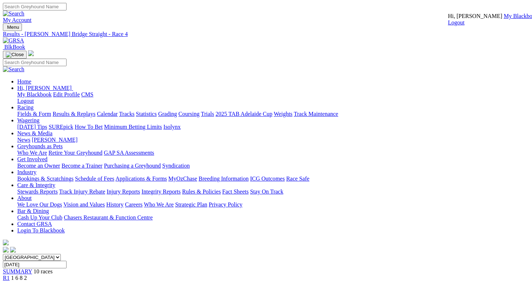 This screenshot has height=282, width=532. Describe the element at coordinates (298, 178) in the screenshot. I see `a: Race Safe` at that location.